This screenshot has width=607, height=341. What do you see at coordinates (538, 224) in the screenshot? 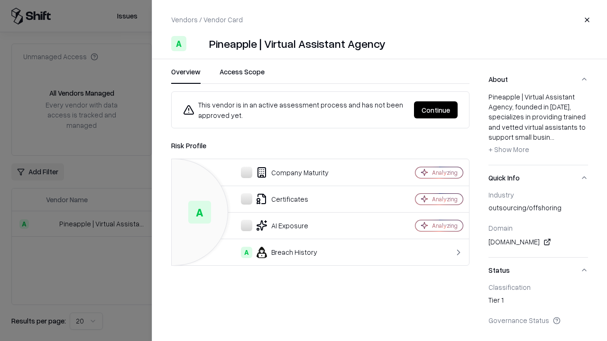
I see `div: Quick Info` at bounding box center [538, 224].